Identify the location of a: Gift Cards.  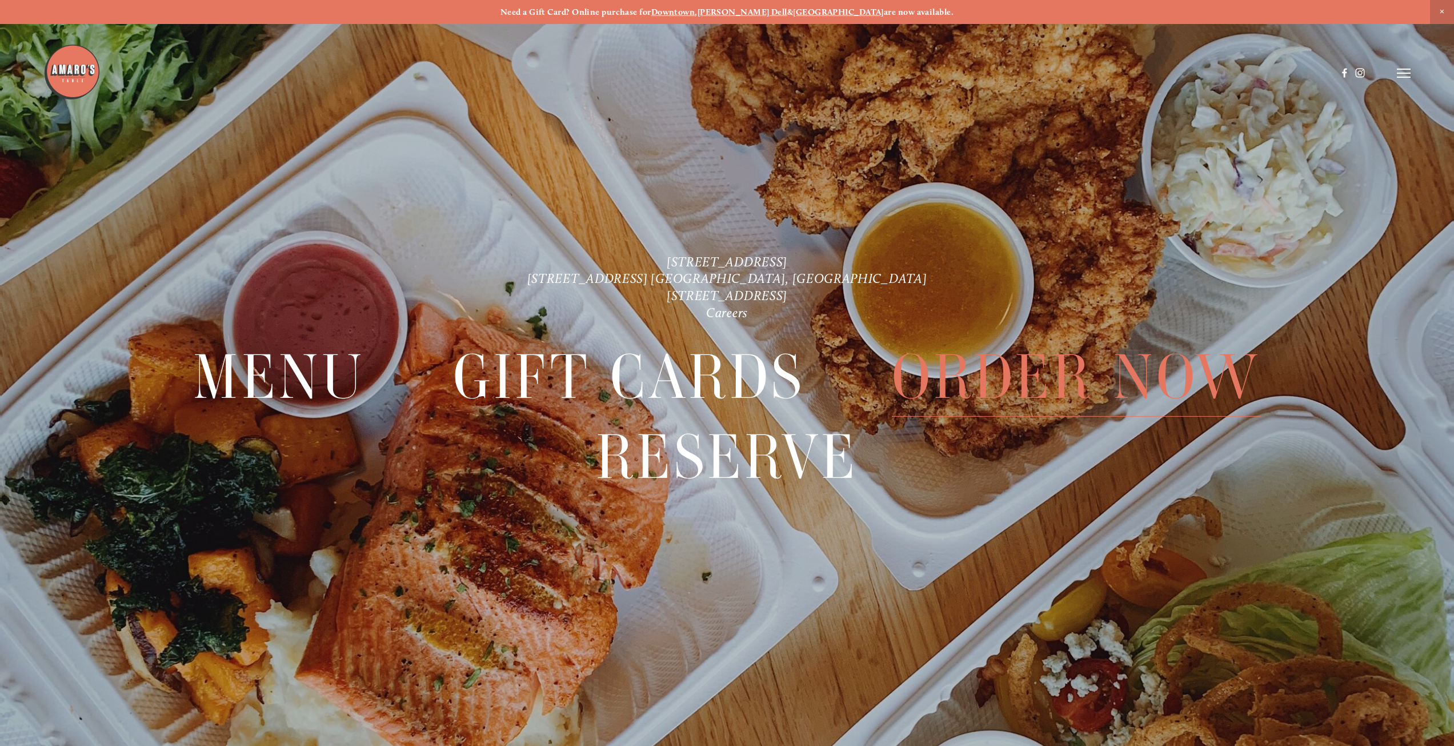
(629, 376).